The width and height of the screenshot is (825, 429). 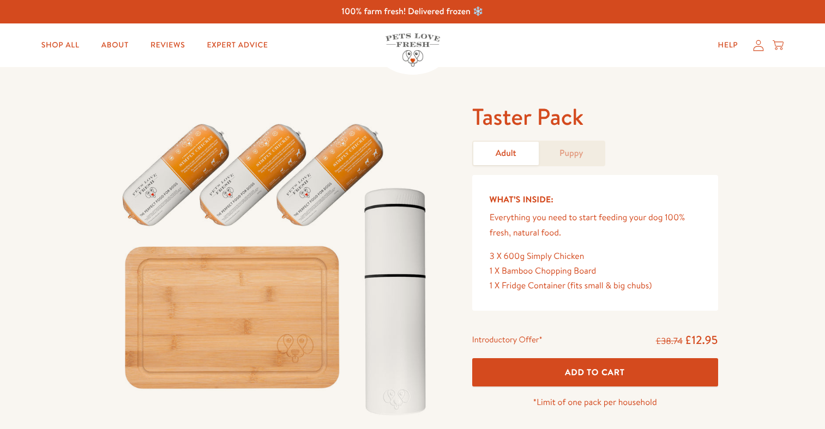 I want to click on a: Help, so click(x=728, y=45).